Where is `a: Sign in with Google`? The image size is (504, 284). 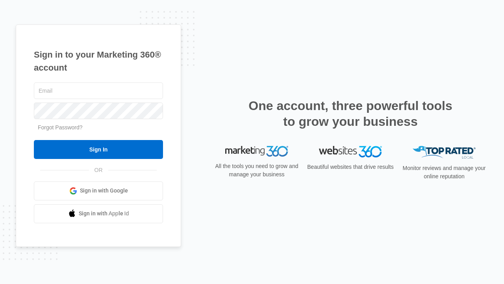
a: Sign in with Google is located at coordinates (98, 191).